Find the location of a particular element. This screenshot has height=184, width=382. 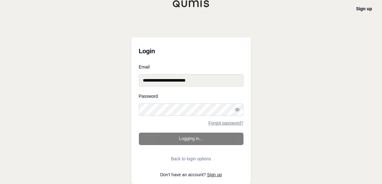

h3: Login is located at coordinates (191, 51).